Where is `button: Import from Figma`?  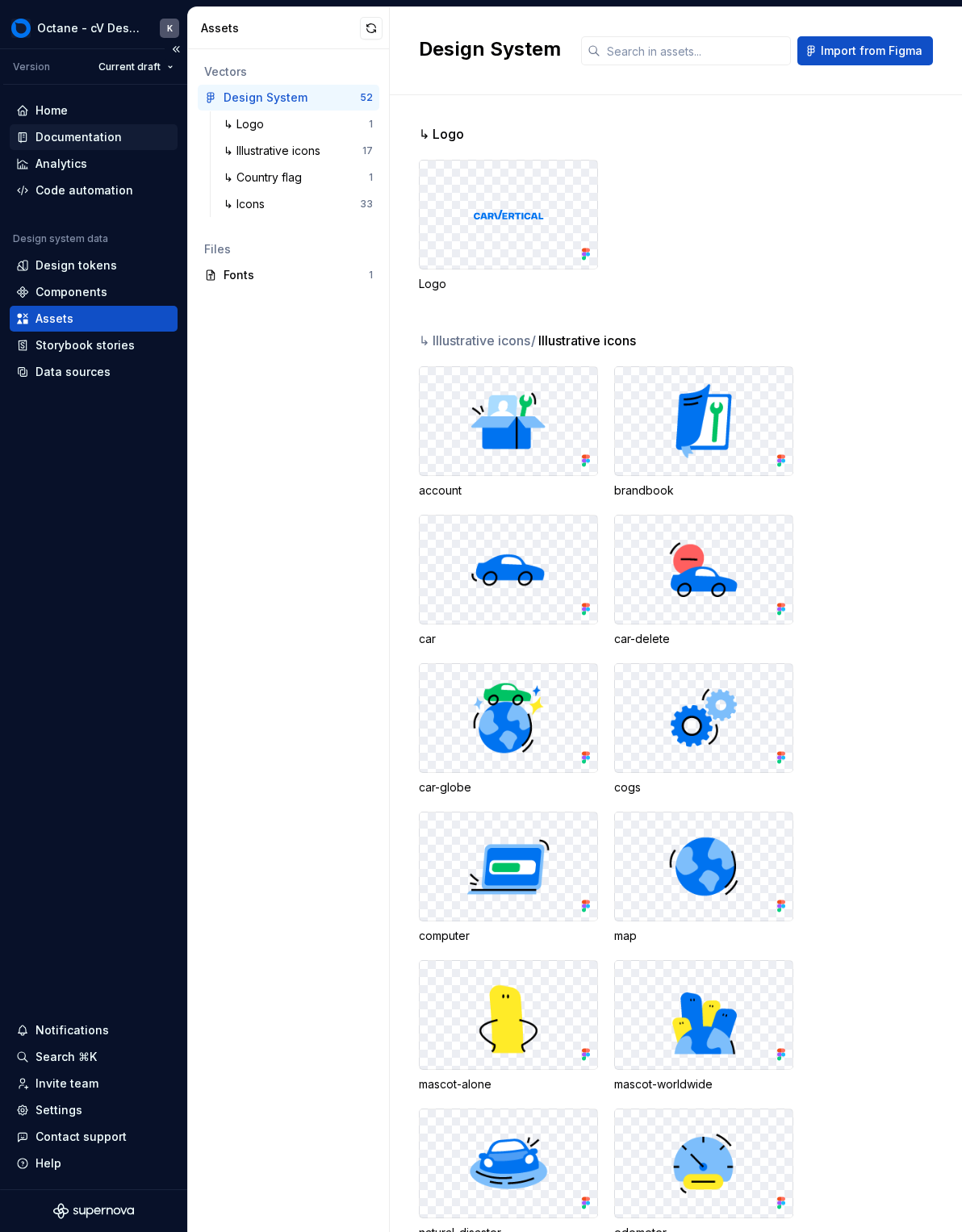 button: Import from Figma is located at coordinates (865, 51).